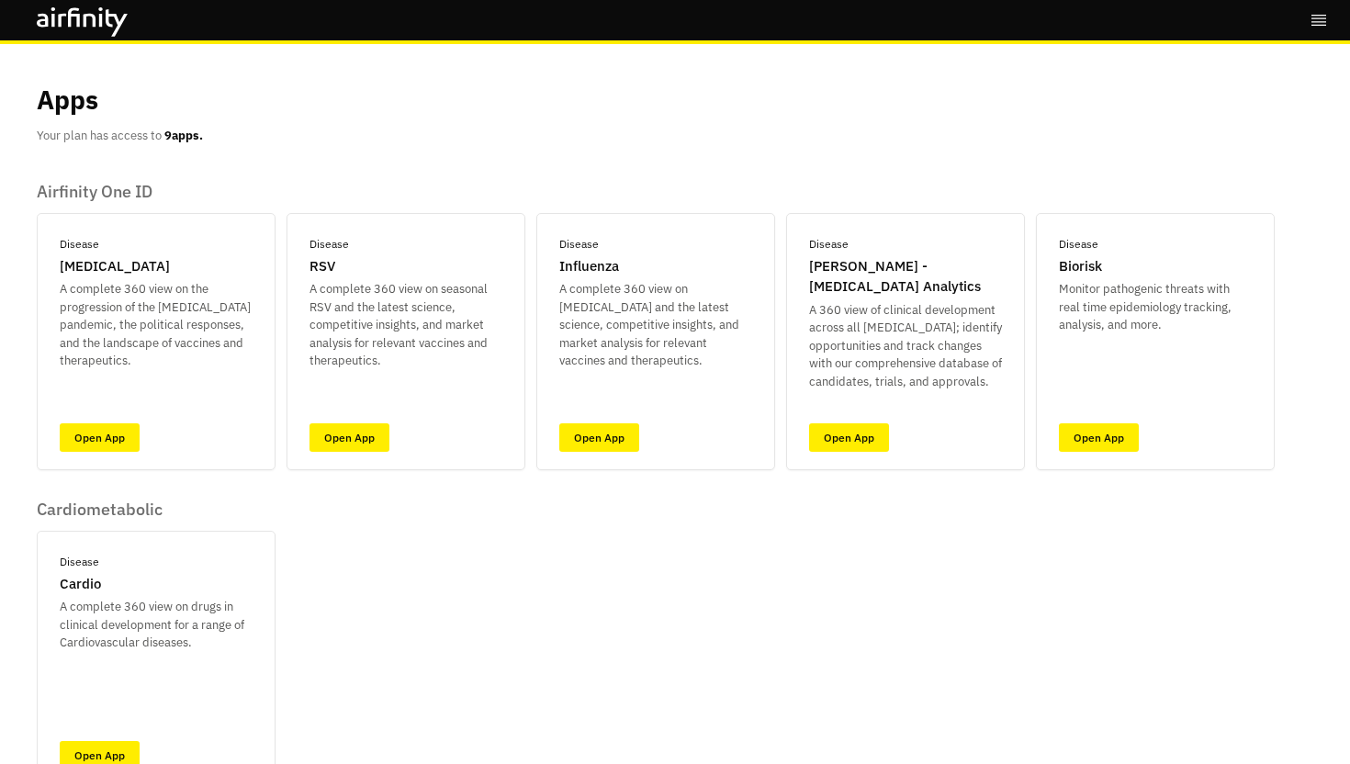 The height and width of the screenshot is (764, 1350). Describe the element at coordinates (67, 100) in the screenshot. I see `p: Apps` at that location.